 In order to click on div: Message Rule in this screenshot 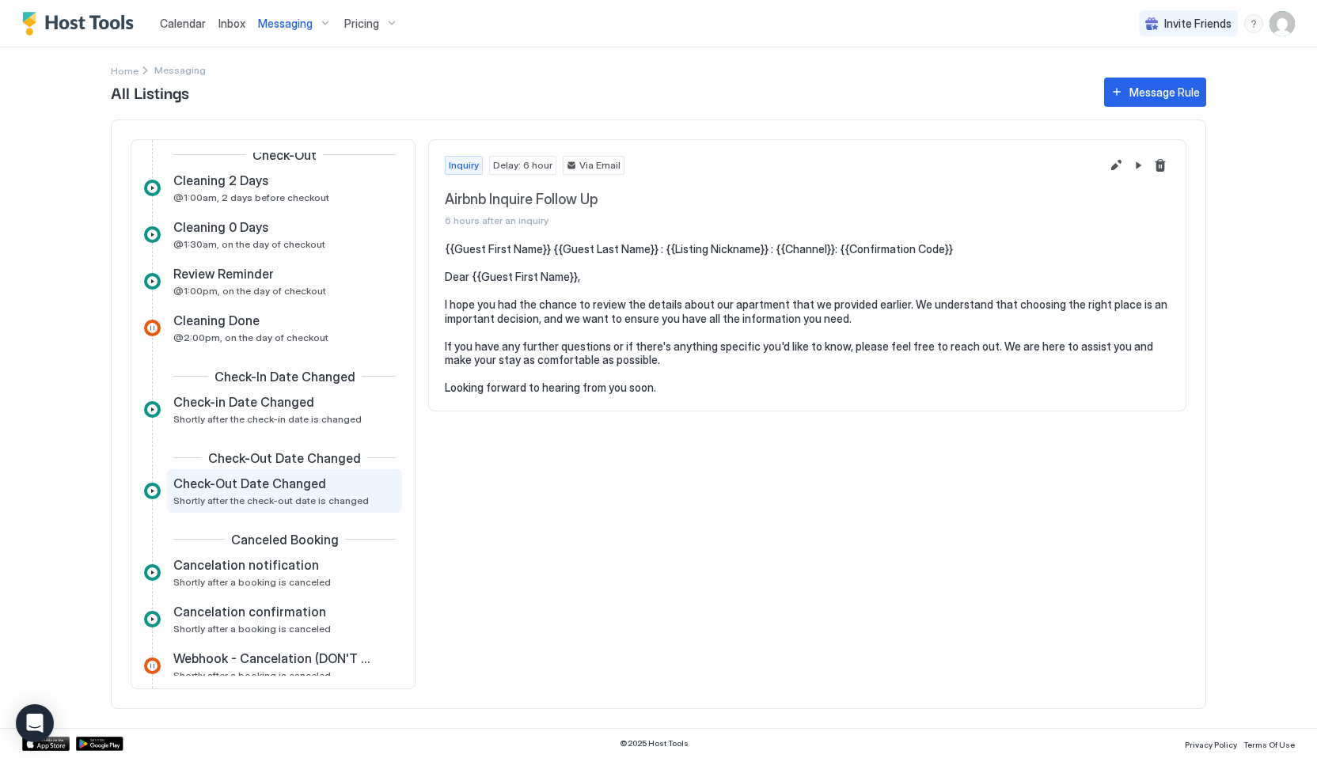, I will do `click(1164, 92)`.